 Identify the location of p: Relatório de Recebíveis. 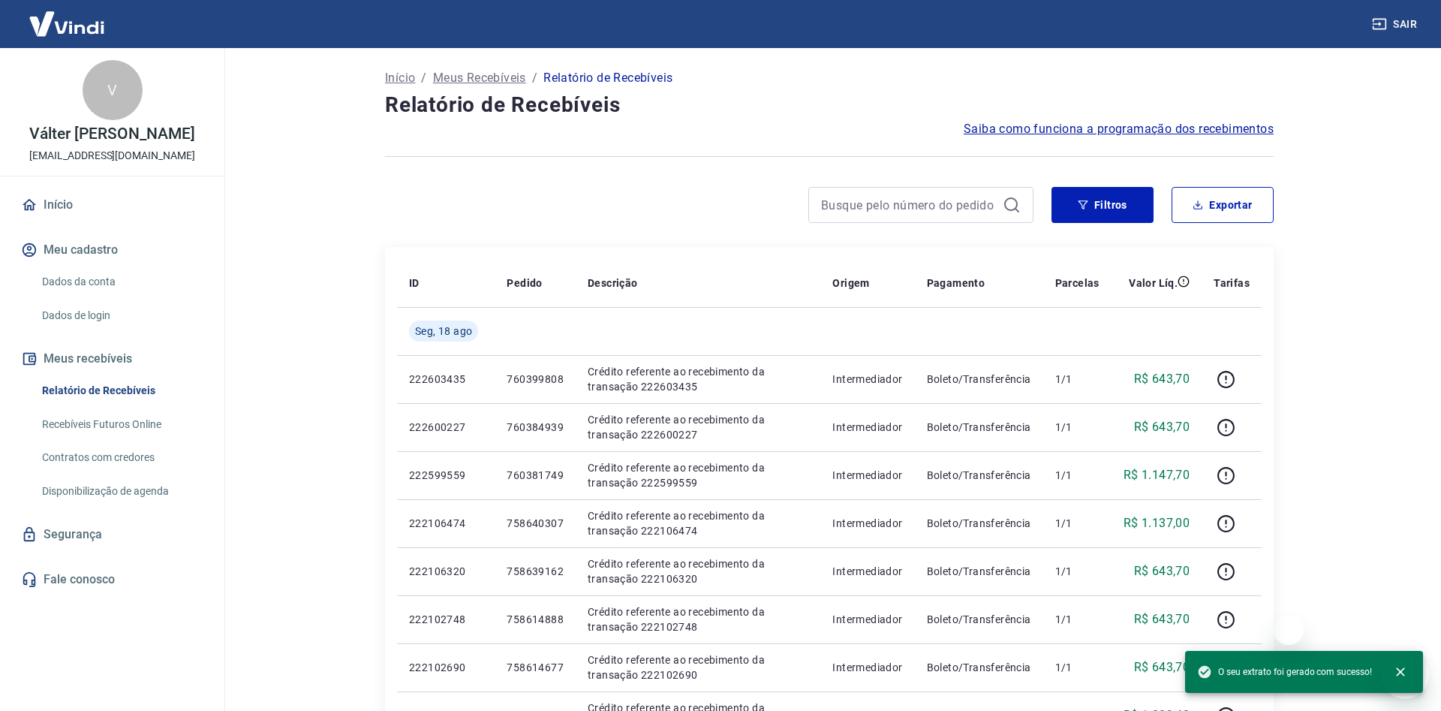
(608, 78).